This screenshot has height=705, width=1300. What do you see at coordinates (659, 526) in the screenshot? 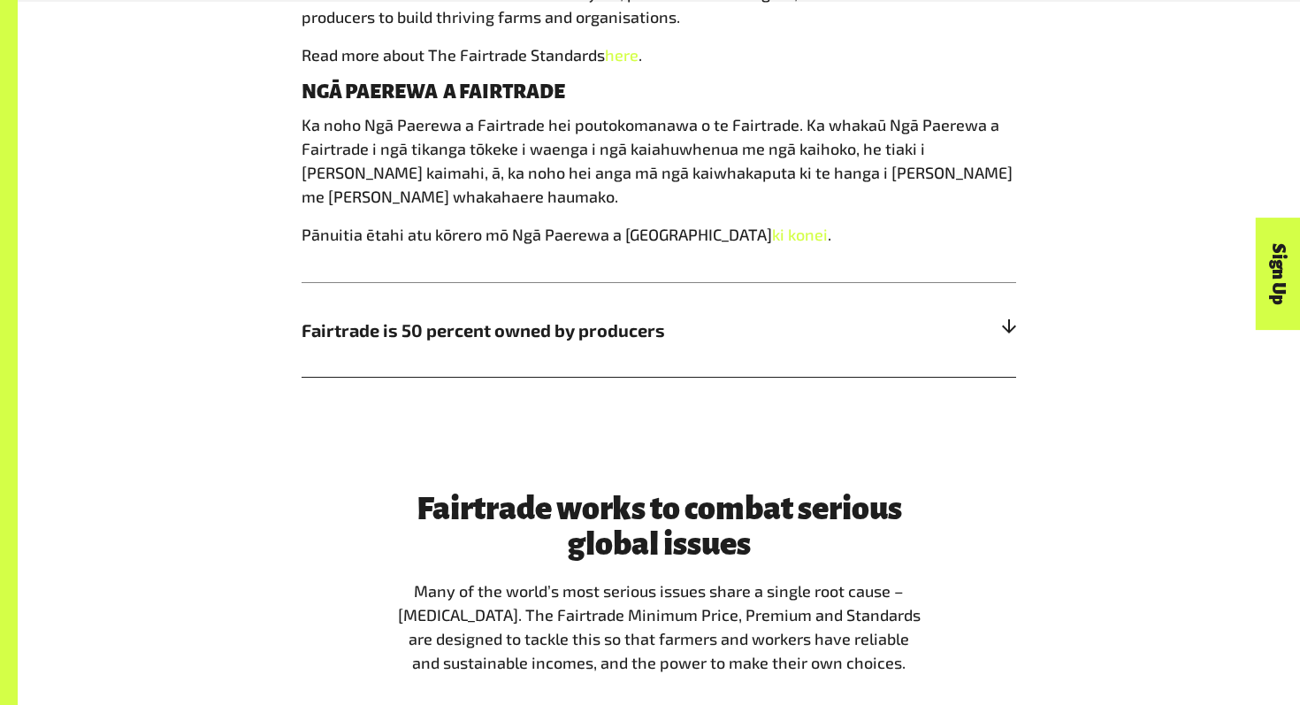
I see `h3: Fairtrade works to combat serious global issues` at bounding box center [659, 526].